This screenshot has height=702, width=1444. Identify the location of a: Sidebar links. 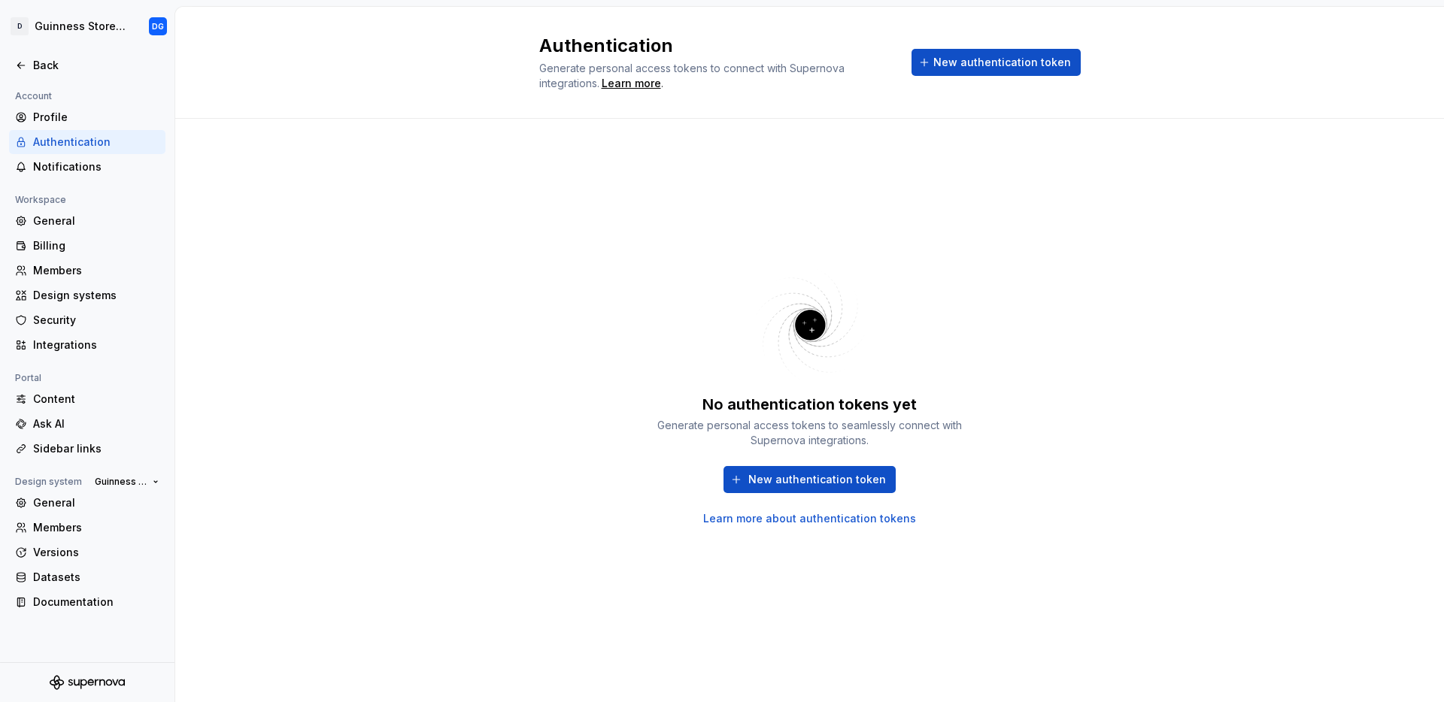
(87, 449).